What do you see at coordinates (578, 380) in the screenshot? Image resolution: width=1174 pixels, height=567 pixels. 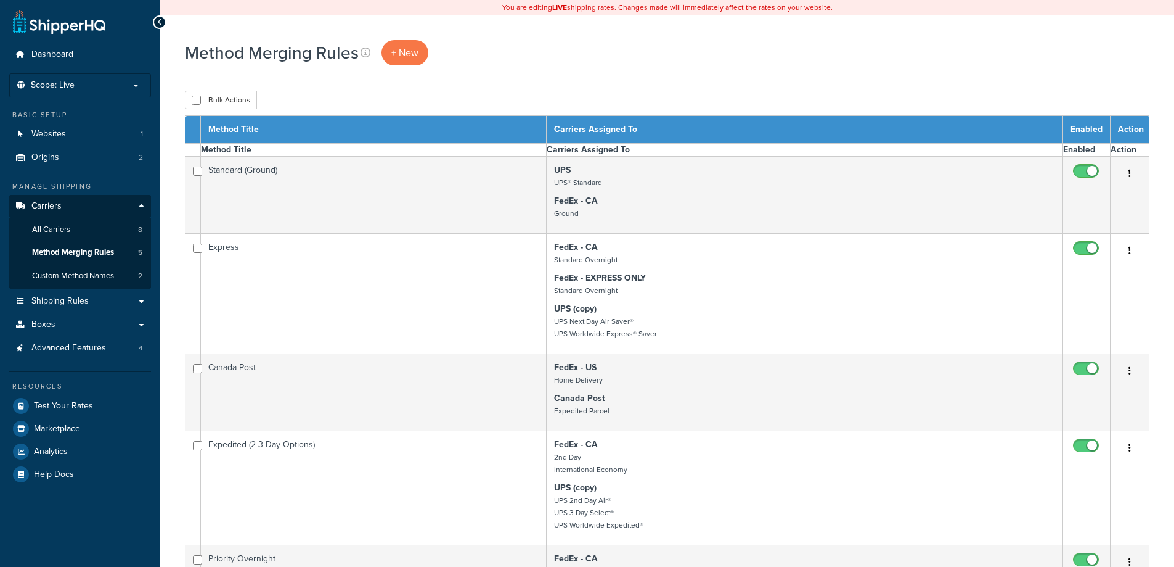 I see `small: Home Delivery` at bounding box center [578, 380].